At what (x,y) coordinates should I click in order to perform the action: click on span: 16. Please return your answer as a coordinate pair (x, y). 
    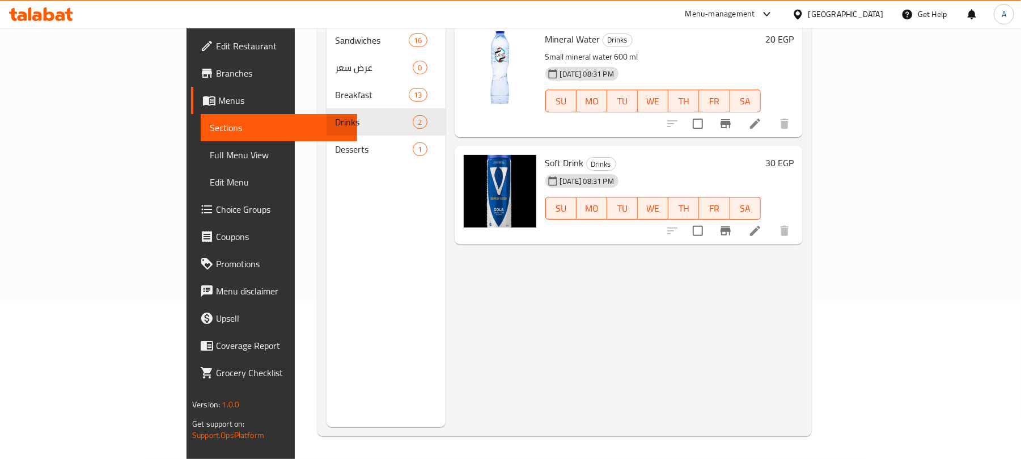
    Looking at the image, I should click on (418, 40).